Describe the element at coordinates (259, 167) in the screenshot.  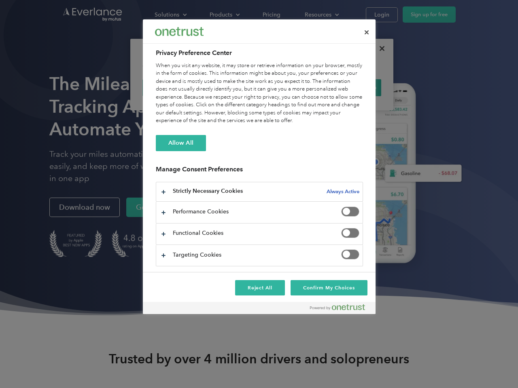
I see `div: Preference center` at that location.